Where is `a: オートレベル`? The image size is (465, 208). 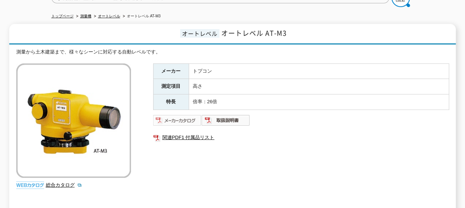 a: オートレベル is located at coordinates (109, 16).